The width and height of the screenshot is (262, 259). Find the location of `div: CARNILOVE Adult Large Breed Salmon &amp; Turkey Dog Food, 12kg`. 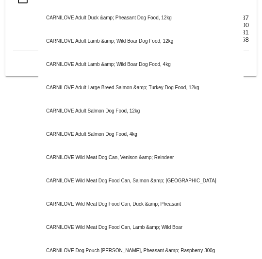

div: CARNILOVE Adult Large Breed Salmon &amp; Turkey Dog Food, 12kg is located at coordinates (141, 88).